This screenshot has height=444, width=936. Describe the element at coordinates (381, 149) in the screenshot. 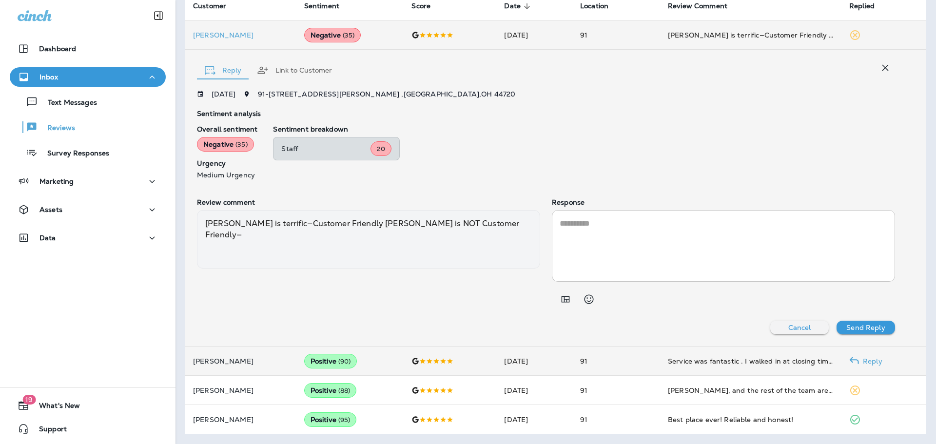

I see `span: 20` at that location.